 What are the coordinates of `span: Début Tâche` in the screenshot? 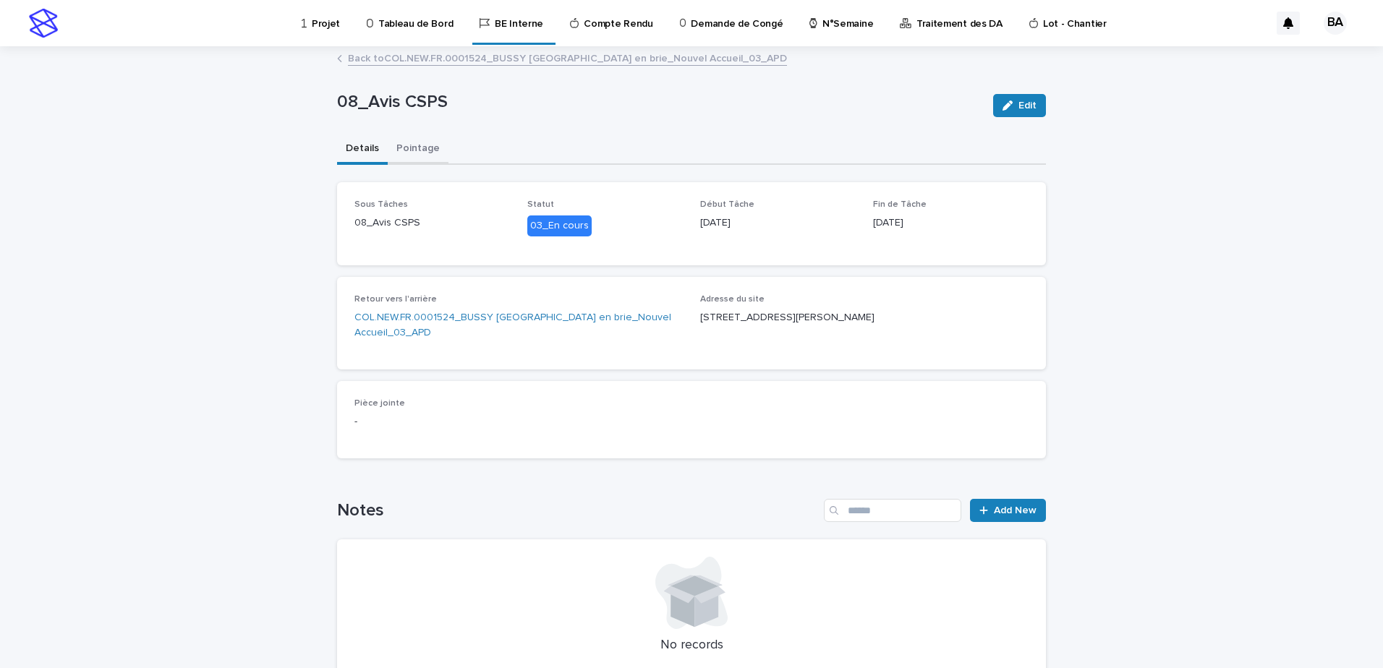 It's located at (727, 205).